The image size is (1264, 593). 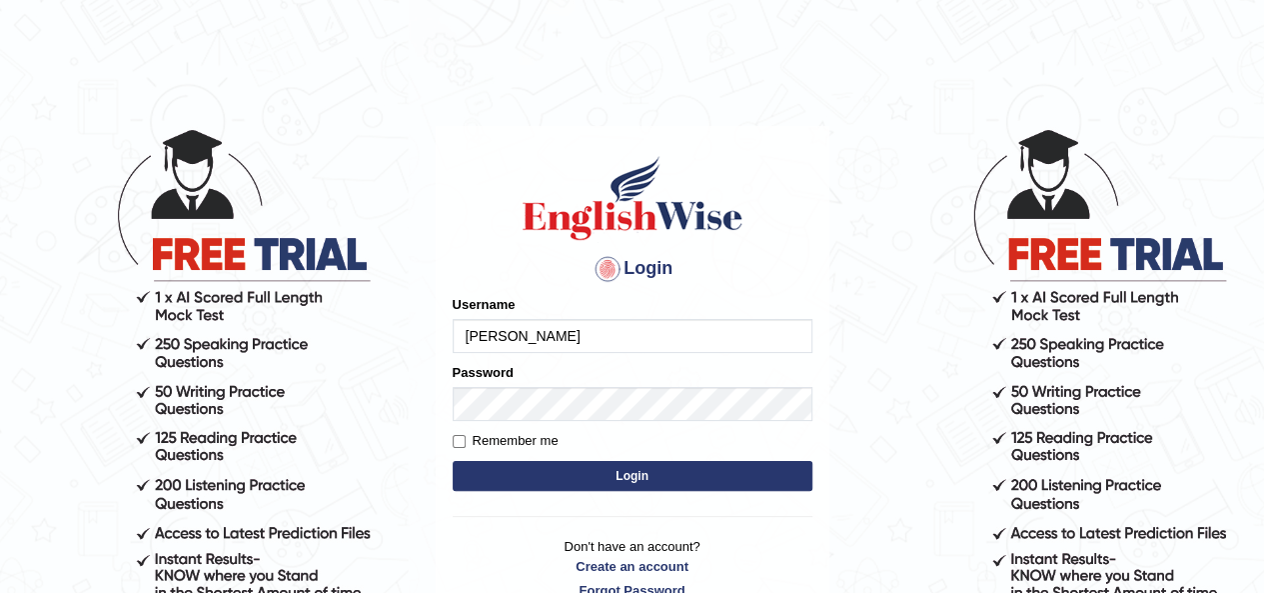 I want to click on label: Username, so click(x=484, y=304).